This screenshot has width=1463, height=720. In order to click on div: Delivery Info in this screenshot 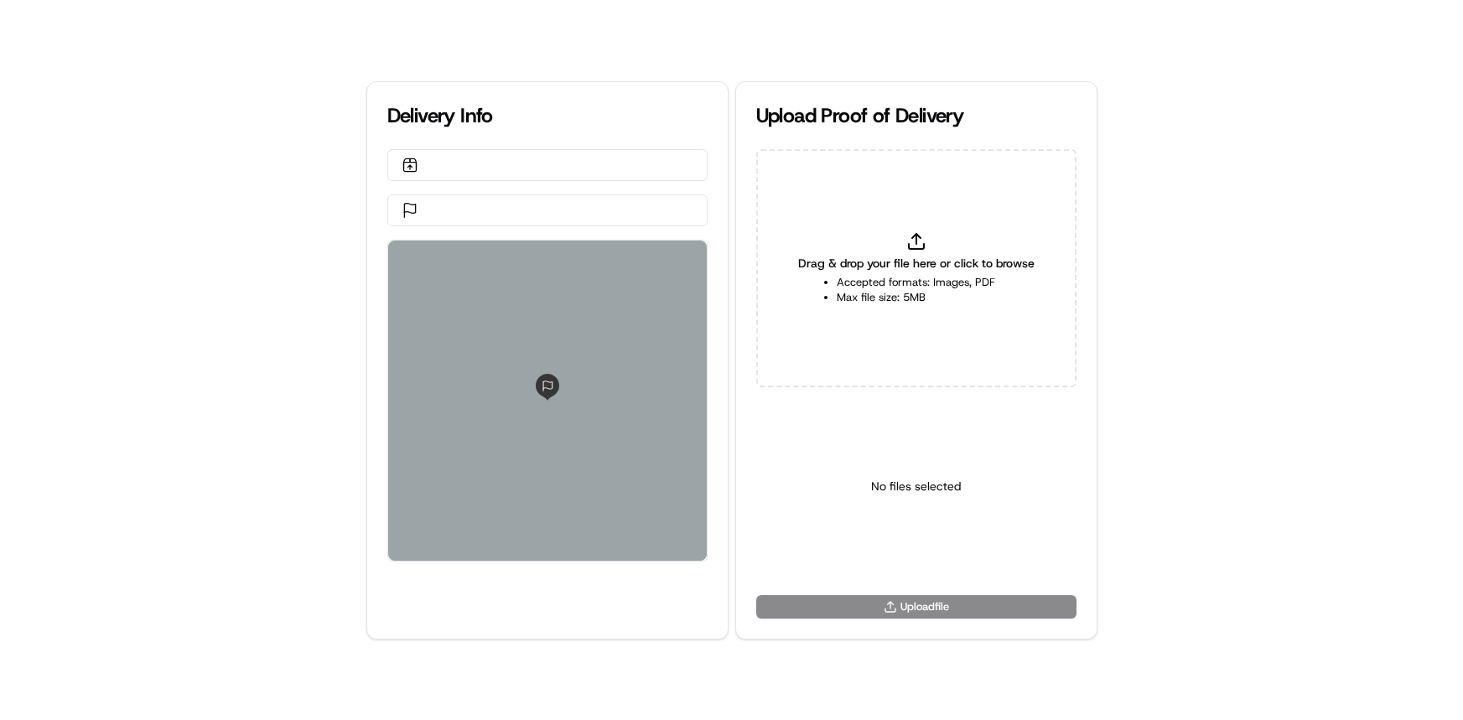, I will do `click(548, 116)`.